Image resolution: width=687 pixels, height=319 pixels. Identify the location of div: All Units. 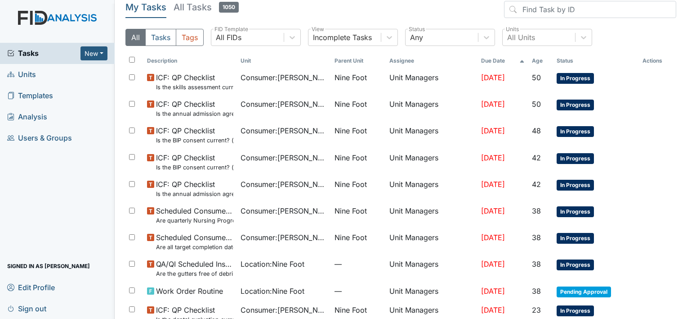
(521, 37).